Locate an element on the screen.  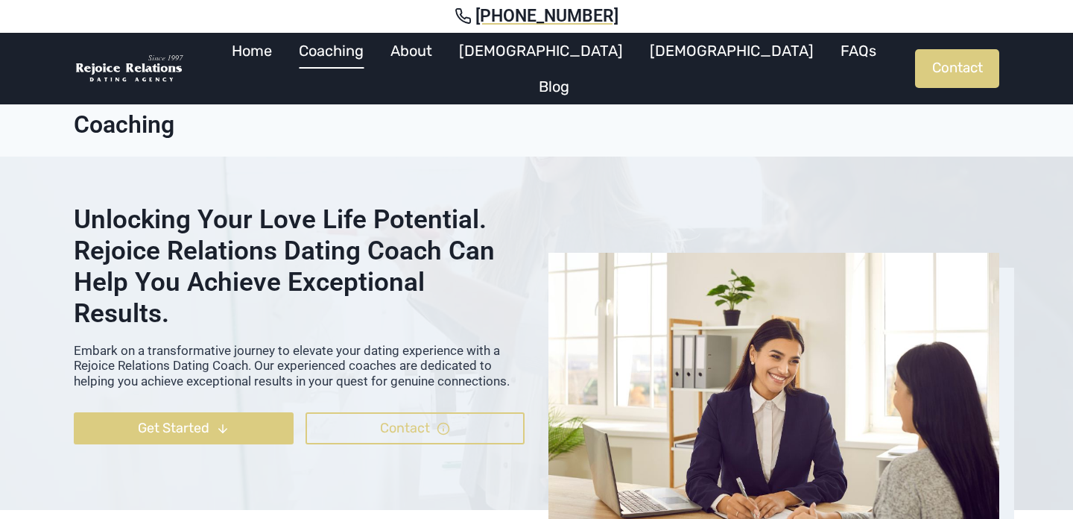
p: Embark on a transformative journey to elevate your dating experience with a Rejoice Relations Dat... is located at coordinates (299, 365).